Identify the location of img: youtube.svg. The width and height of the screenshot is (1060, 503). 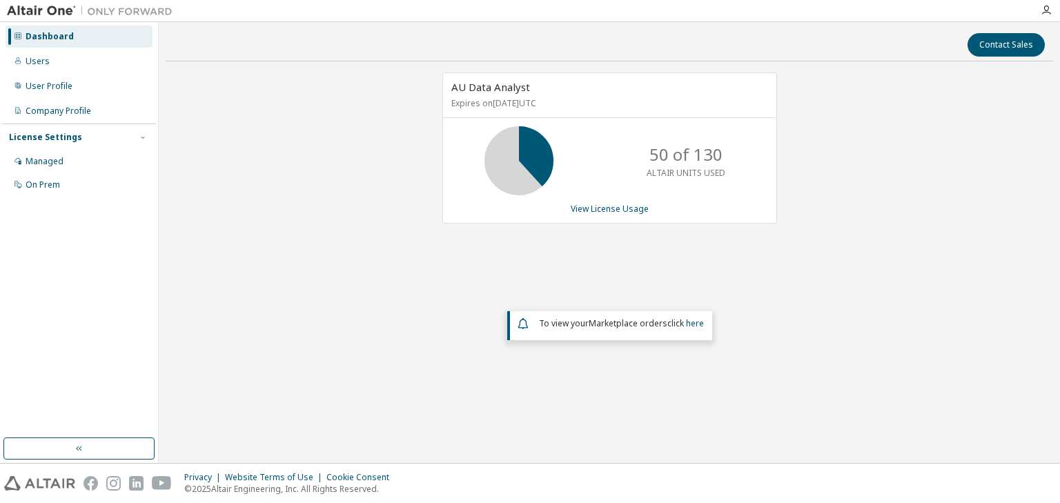
(161, 483).